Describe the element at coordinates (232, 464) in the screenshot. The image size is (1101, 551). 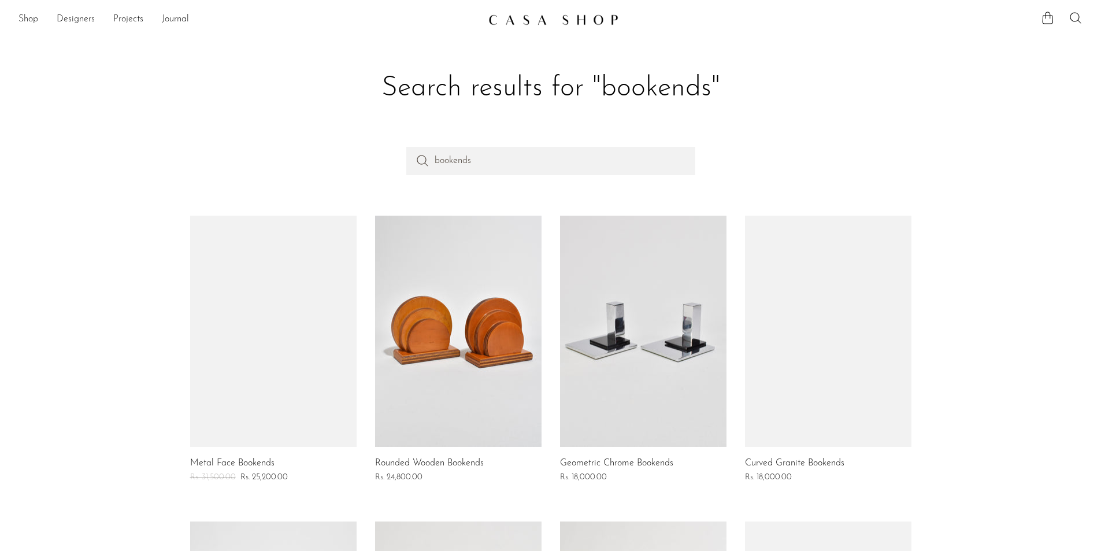
I see `a: Metal Face Bookends` at that location.